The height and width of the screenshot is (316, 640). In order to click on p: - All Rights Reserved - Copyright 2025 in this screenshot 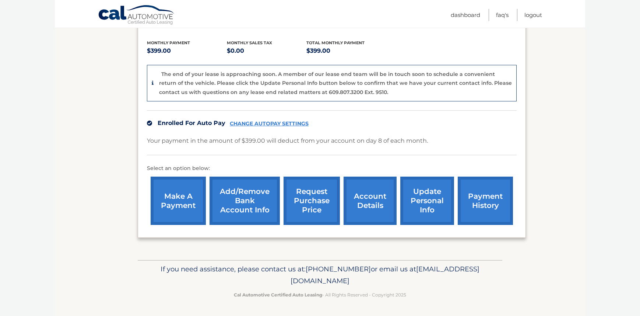, I will do `click(320, 294)`.